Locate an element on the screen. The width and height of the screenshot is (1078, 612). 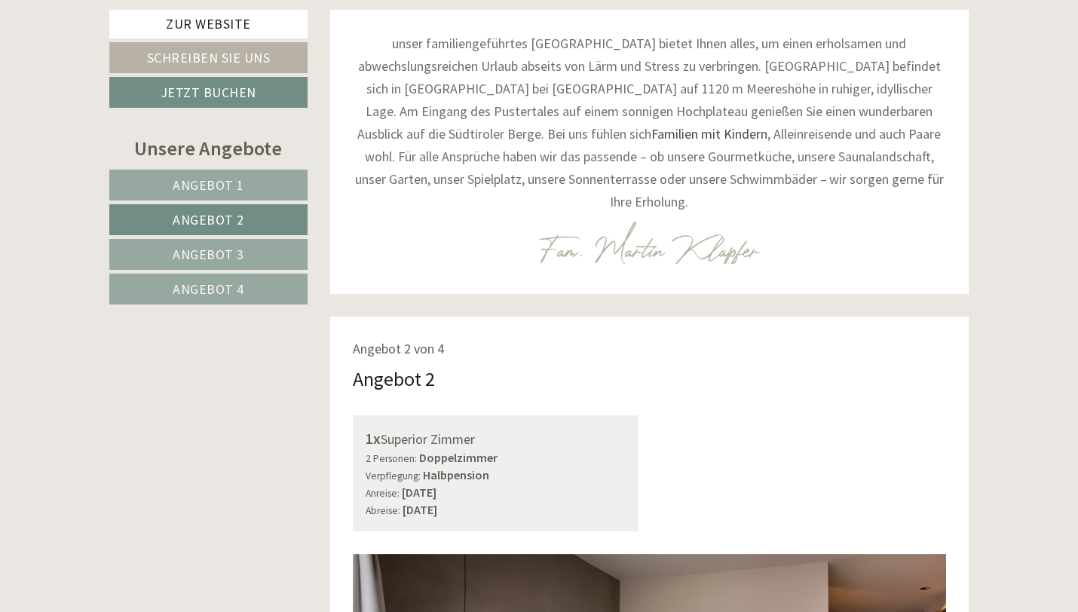
span: Angebot 2 is located at coordinates (208, 219).